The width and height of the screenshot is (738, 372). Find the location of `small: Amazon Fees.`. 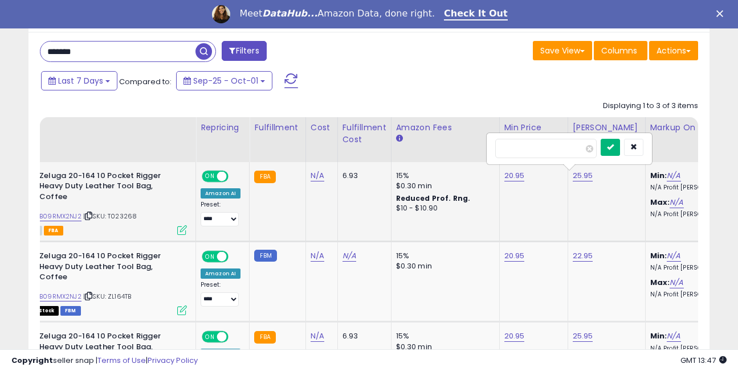

small: Amazon Fees. is located at coordinates (399, 139).